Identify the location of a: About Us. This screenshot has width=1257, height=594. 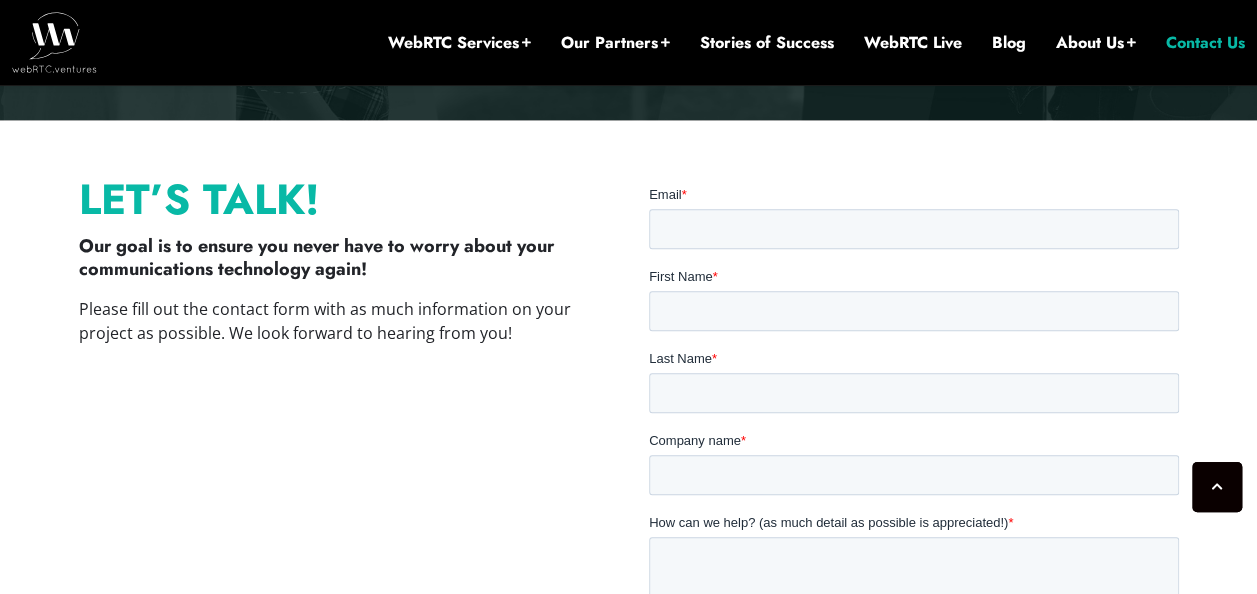
(1096, 43).